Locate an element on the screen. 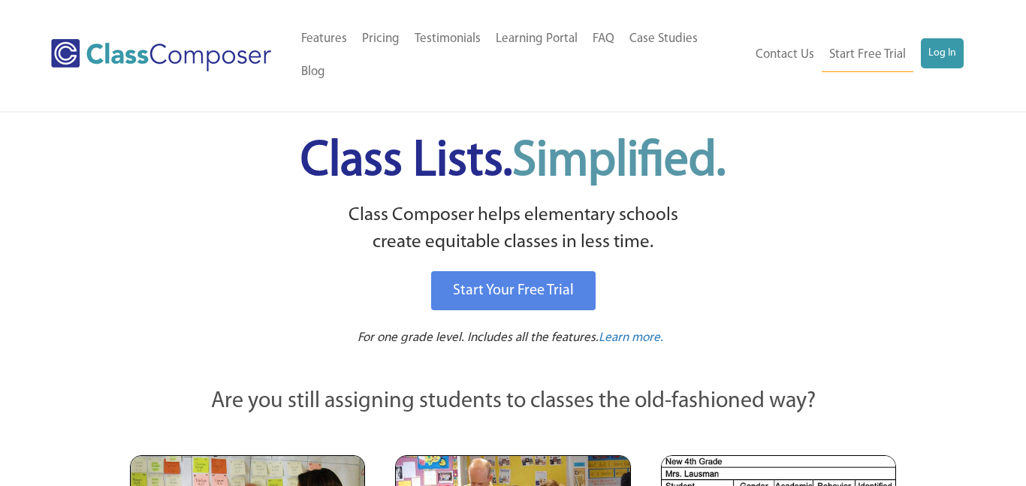  a: Testimonials is located at coordinates (448, 39).